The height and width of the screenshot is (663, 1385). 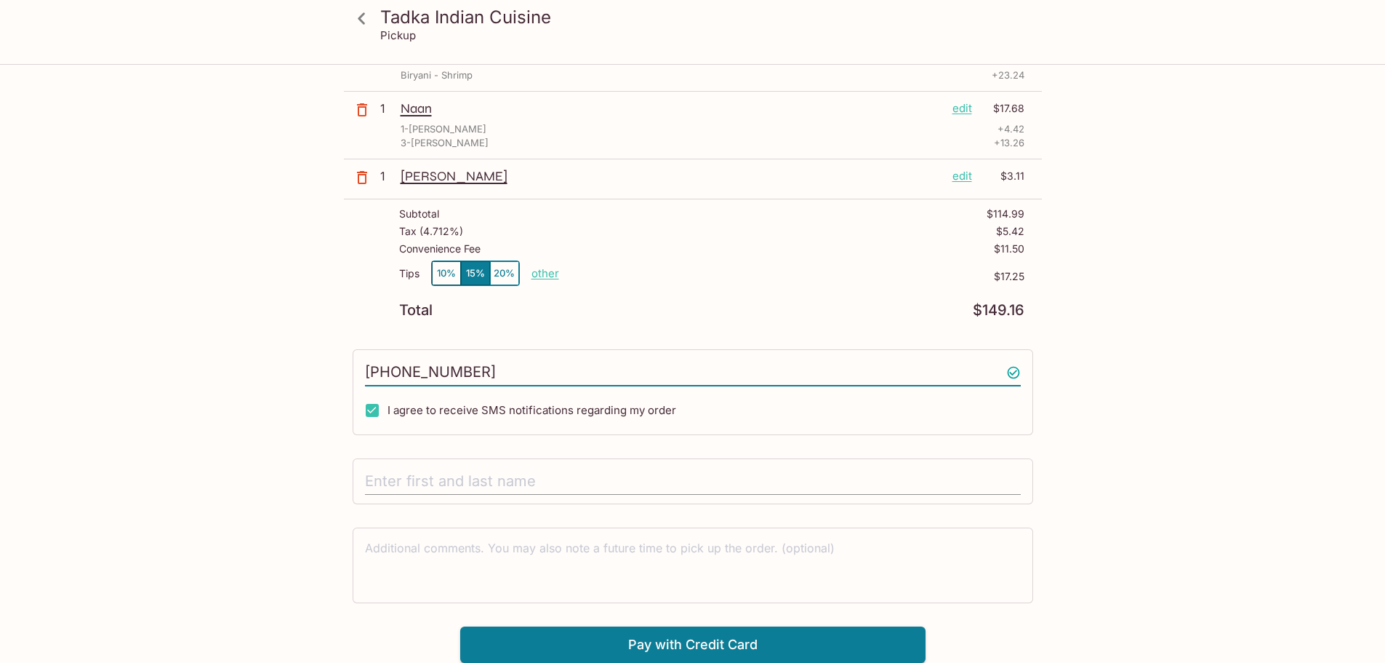 What do you see at coordinates (693, 481) in the screenshot?
I see `input: Enter first and last name` at bounding box center [693, 481].